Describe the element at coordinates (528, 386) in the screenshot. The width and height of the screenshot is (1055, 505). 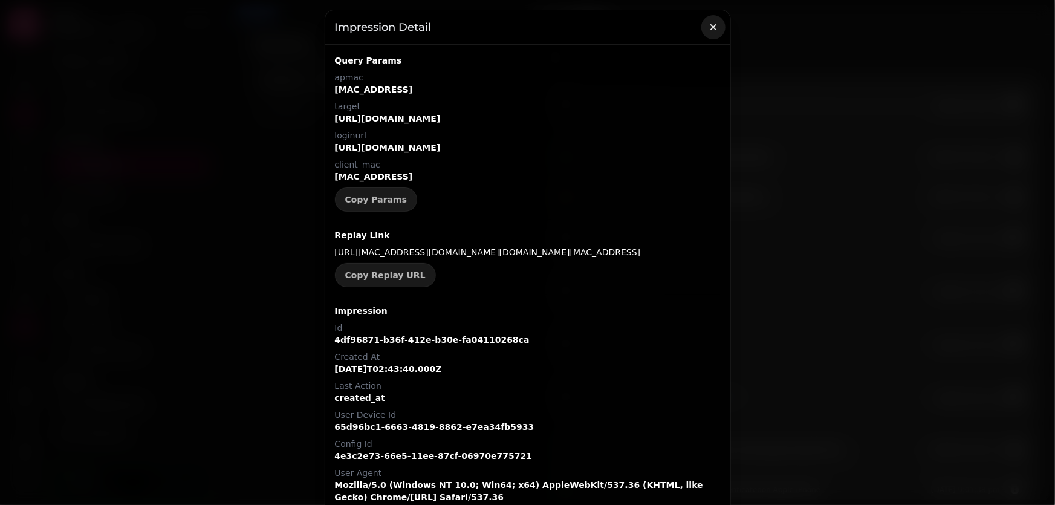
I see `p: Last Action` at that location.